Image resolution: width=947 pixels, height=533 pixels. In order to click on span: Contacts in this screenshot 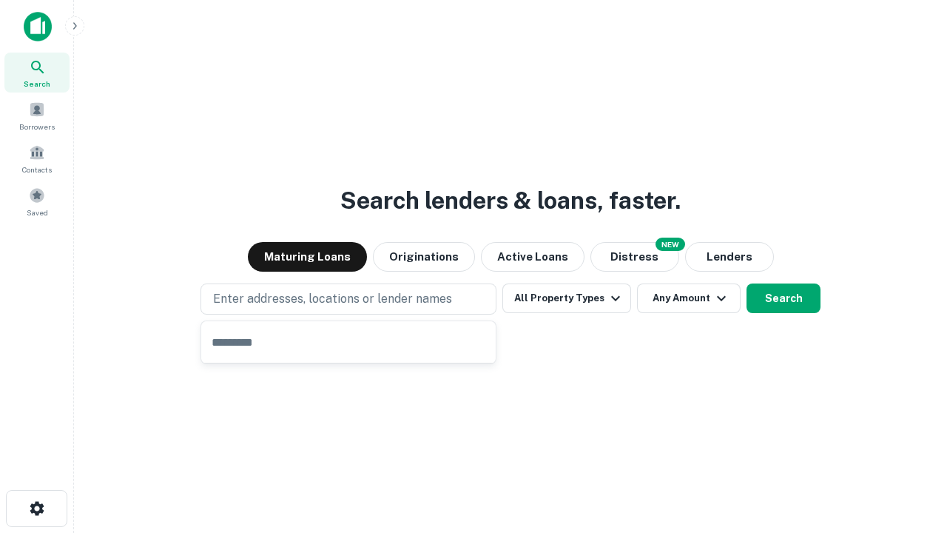, I will do `click(37, 170)`.